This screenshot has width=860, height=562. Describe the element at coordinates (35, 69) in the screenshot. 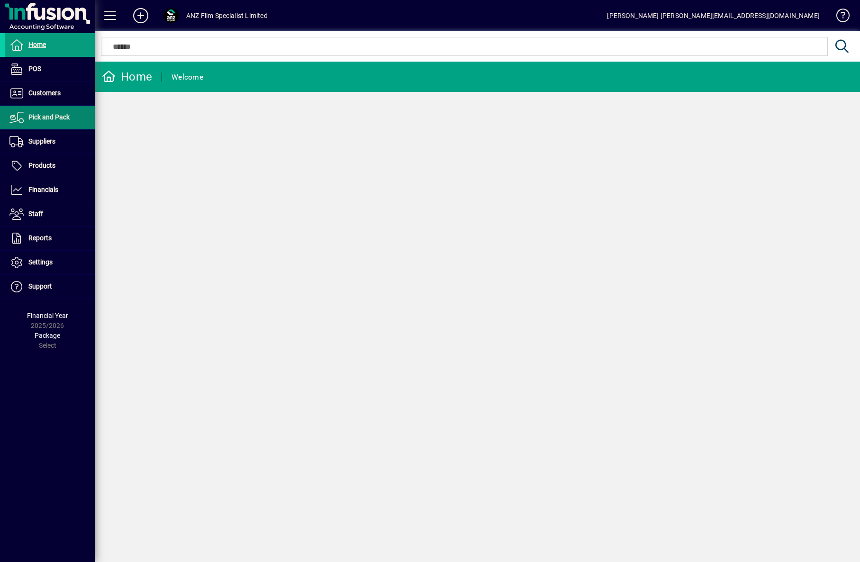

I see `span: POS` at that location.